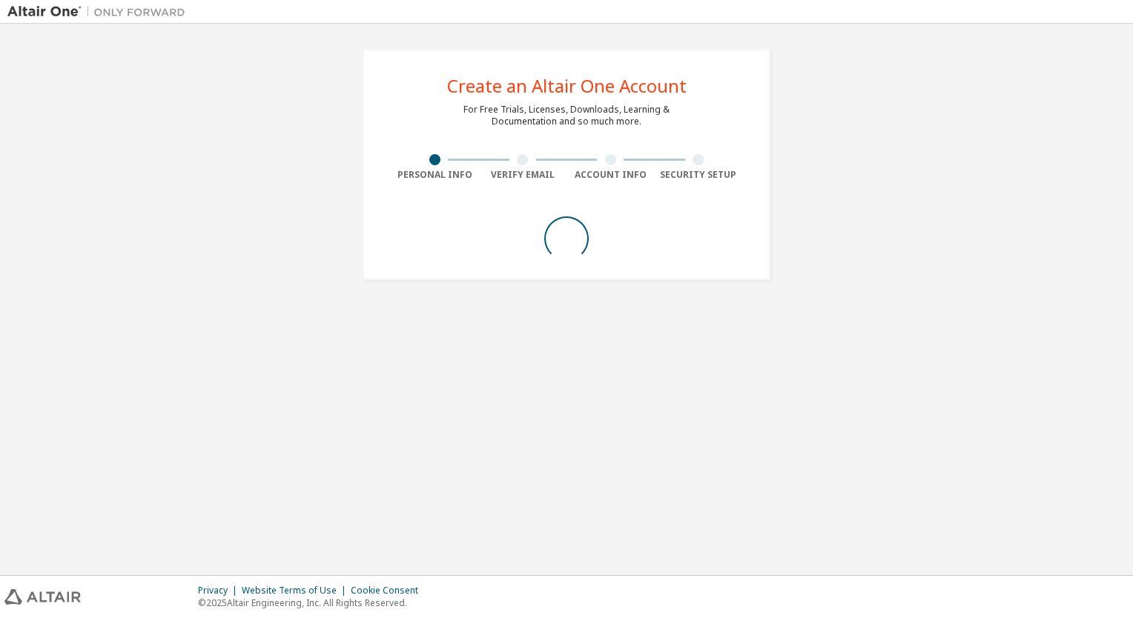 The image size is (1133, 618). I want to click on div: Personal Info, so click(434, 175).